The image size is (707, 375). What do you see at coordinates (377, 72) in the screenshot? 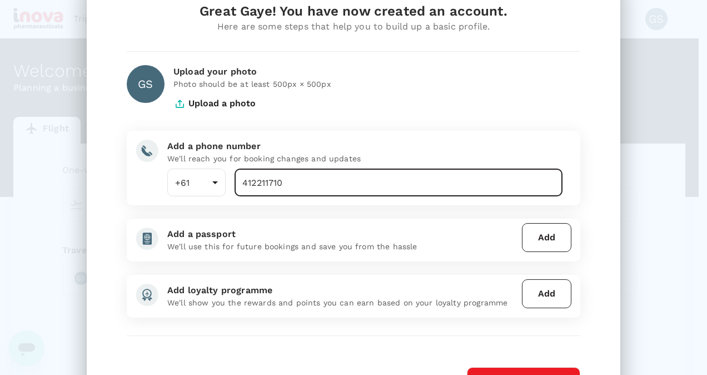
I see `div: Upload your photo` at bounding box center [377, 72].